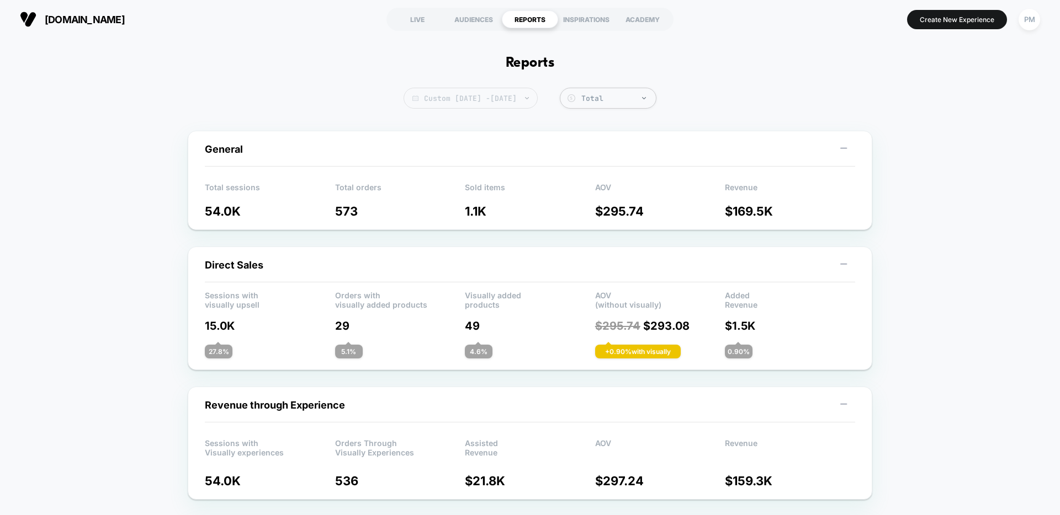 The image size is (1060, 515). I want to click on img: Visually logo, so click(28, 19).